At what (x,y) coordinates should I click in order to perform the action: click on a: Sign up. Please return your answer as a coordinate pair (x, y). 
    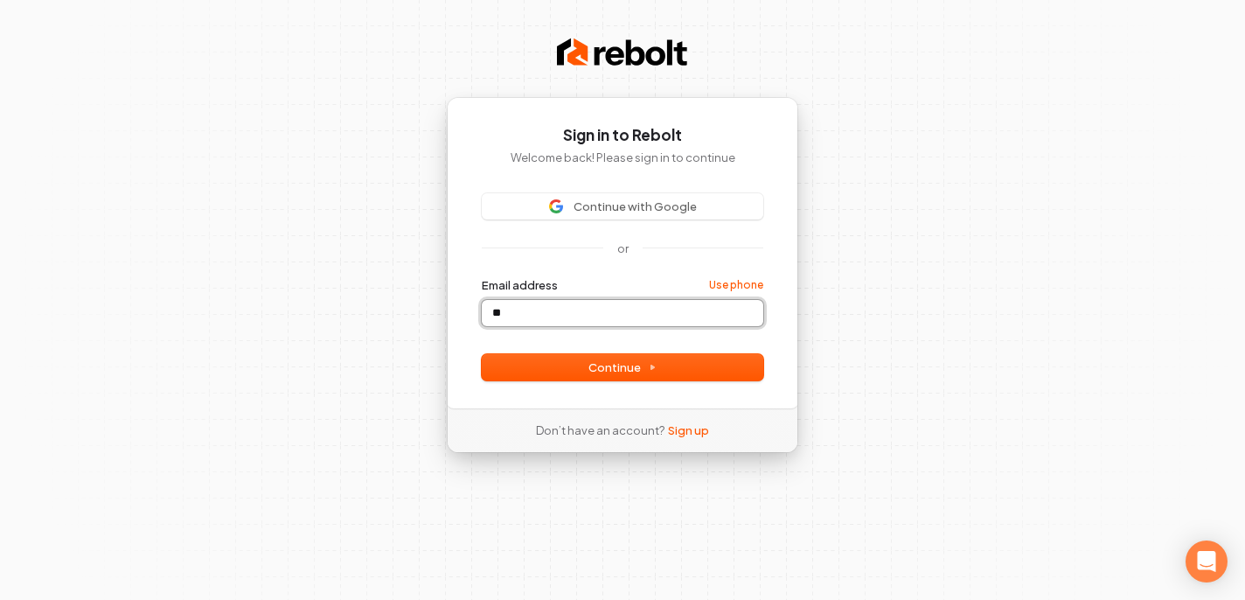
    Looking at the image, I should click on (688, 430).